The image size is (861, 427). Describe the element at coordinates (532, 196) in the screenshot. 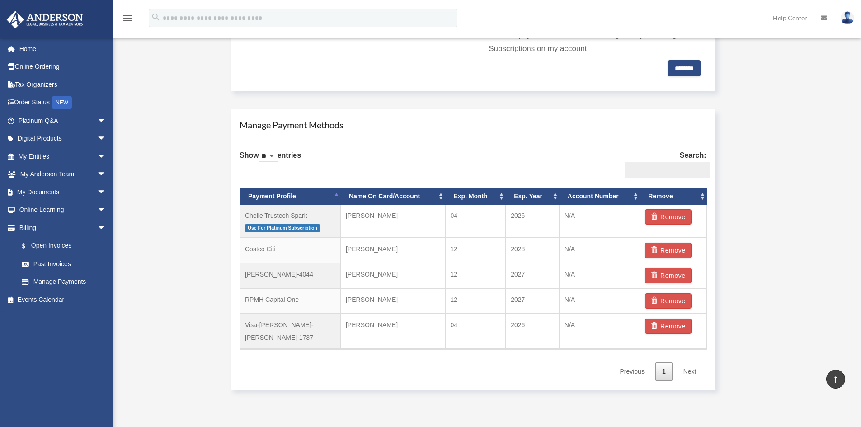

I see `th: Exp. Year: activate to sort column ascending` at that location.